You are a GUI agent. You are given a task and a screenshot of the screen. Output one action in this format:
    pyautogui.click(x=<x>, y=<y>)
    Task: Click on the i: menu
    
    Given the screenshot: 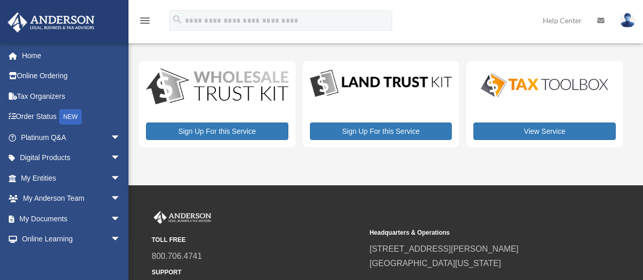 What is the action you would take?
    pyautogui.click(x=145, y=21)
    